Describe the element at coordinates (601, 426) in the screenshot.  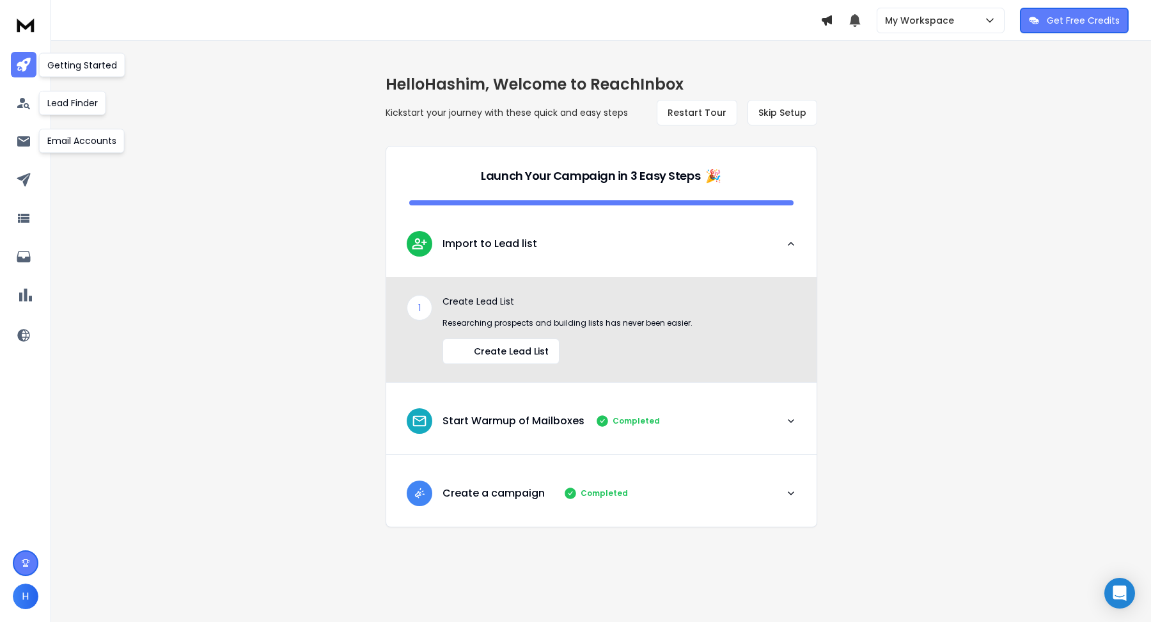
I see `button: leadStart Warmup of MailboxesCompleted` at that location.